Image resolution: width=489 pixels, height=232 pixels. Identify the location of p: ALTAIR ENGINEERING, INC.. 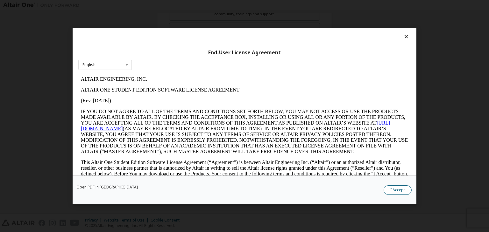
(166, 5).